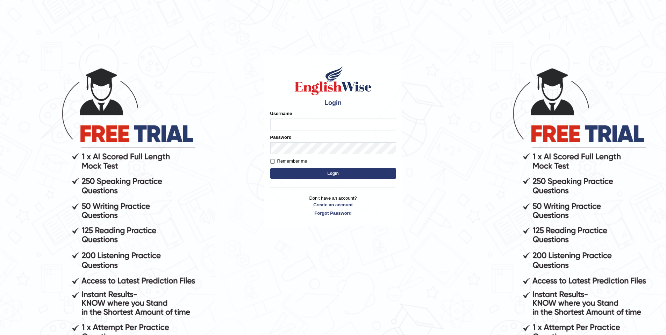 This screenshot has height=335, width=666. I want to click on h4: Login, so click(333, 103).